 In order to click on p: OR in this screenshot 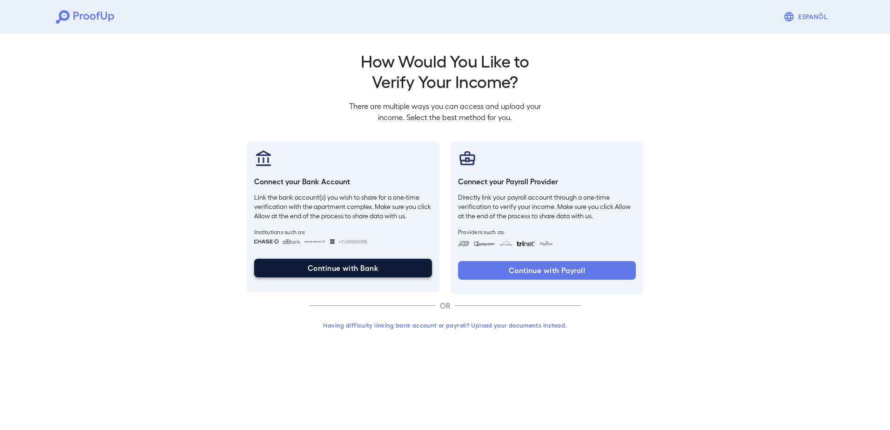, I will do `click(445, 306)`.